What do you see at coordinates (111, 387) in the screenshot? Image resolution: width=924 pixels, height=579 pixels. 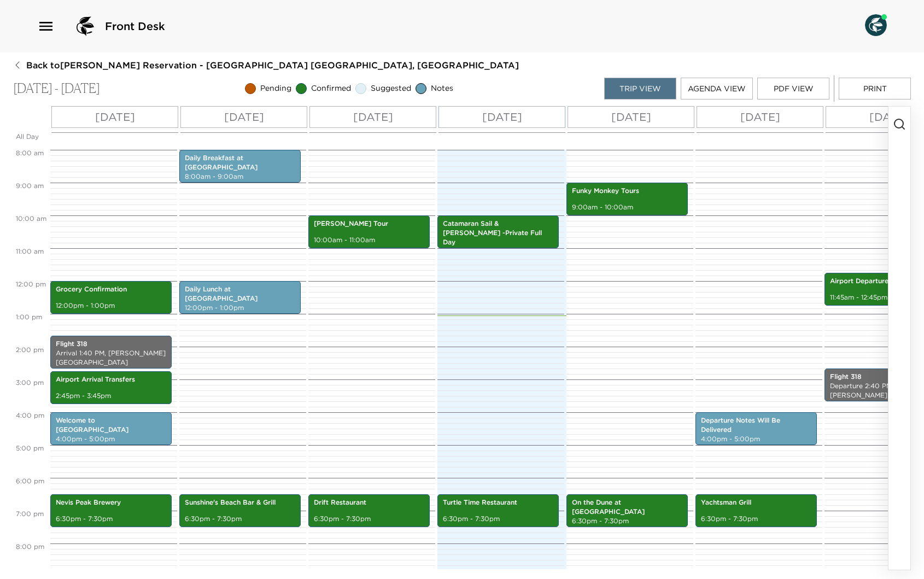 I see `div: Airport Arrival Transfers2:45pm - 3:45pm` at bounding box center [111, 387].